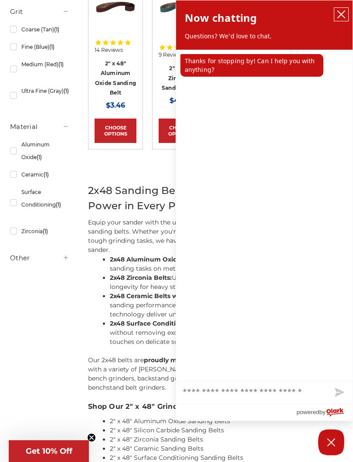 The width and height of the screenshot is (353, 462). What do you see at coordinates (40, 47) in the screenshot?
I see `a: Fine (Blue)` at bounding box center [40, 47].